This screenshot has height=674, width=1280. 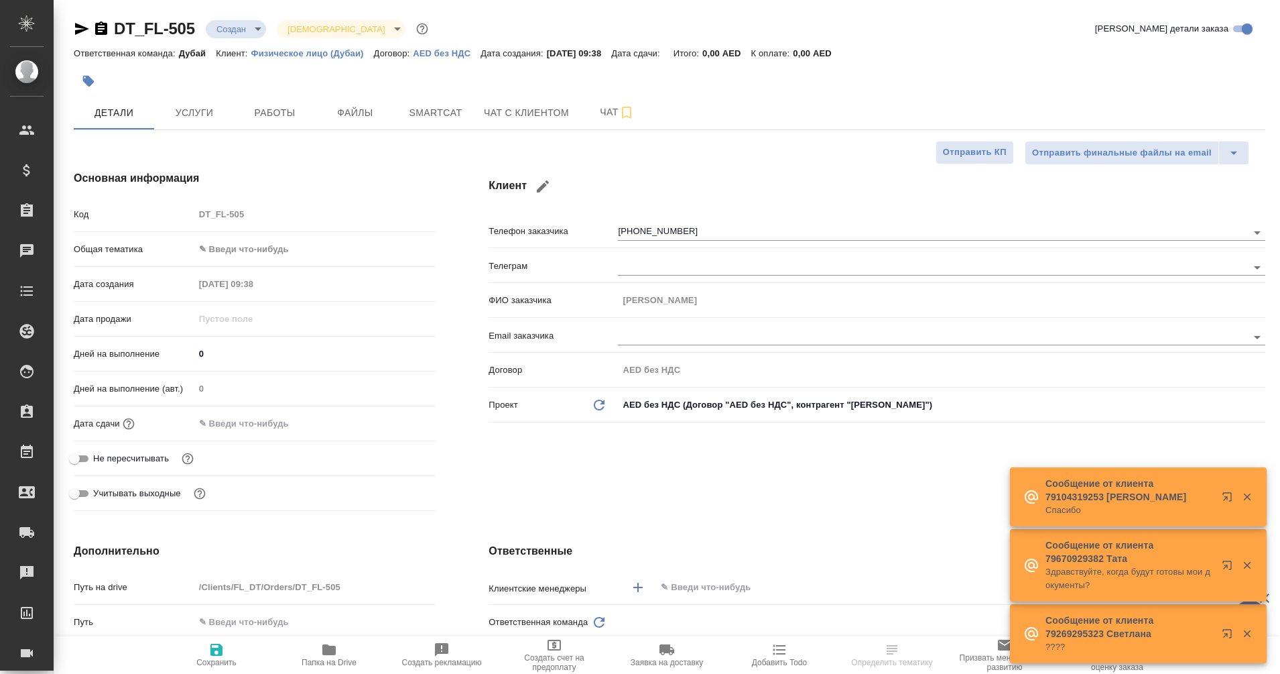 I want to click on p: Договор, so click(x=553, y=370).